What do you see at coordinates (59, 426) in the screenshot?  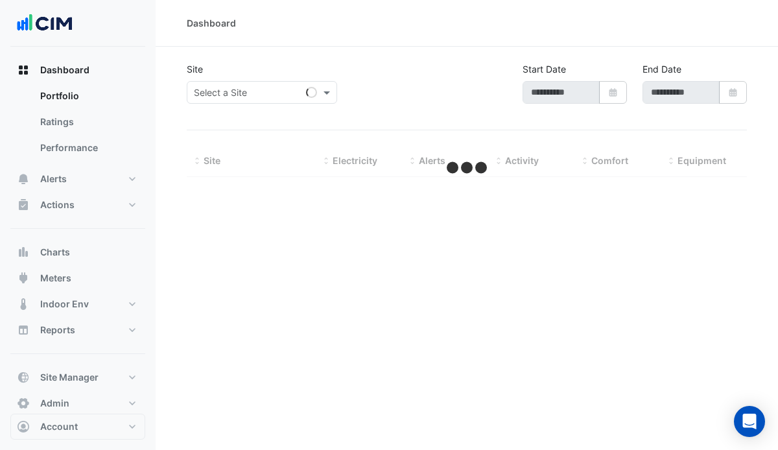 I see `span: Account` at bounding box center [59, 426].